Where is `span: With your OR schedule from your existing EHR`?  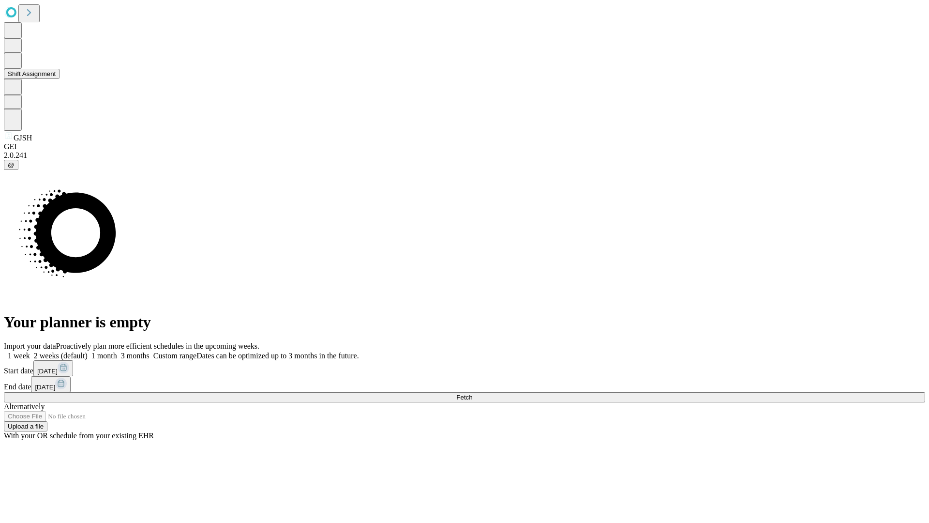 span: With your OR schedule from your existing EHR is located at coordinates (79, 435).